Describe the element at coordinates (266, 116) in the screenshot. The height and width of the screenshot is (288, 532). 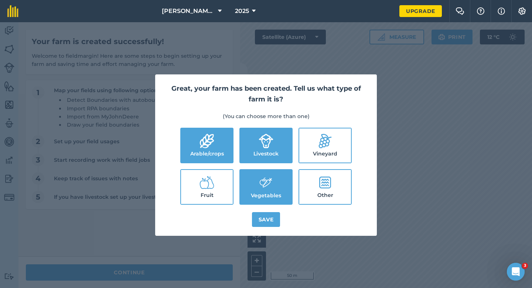
I see `p: (You can choose more than one)` at that location.